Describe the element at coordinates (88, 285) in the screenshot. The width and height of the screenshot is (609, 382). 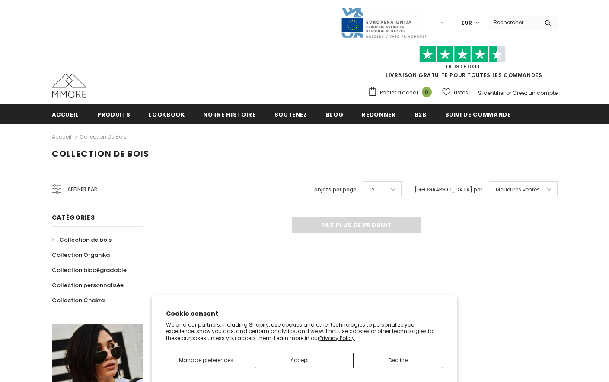
I see `a: Collection personnalisée` at that location.